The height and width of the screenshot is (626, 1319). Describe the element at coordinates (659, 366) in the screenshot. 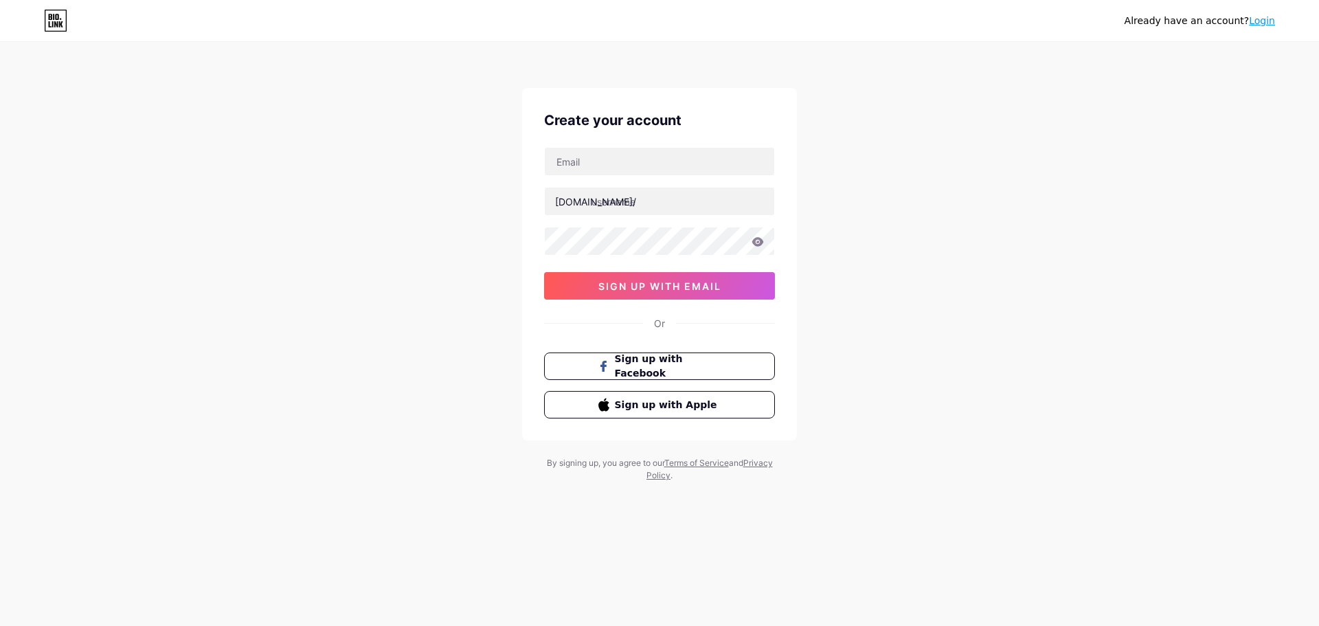

I see `button: Sign up with Facebook` at that location.